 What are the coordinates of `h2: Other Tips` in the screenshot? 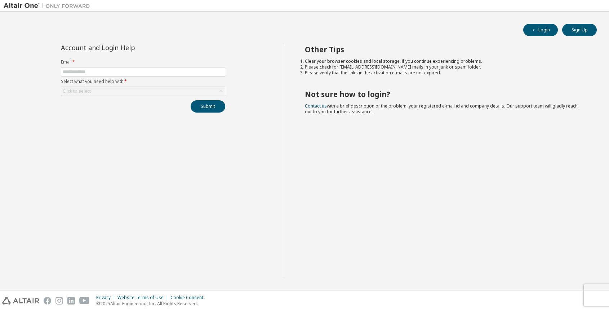 It's located at (444, 49).